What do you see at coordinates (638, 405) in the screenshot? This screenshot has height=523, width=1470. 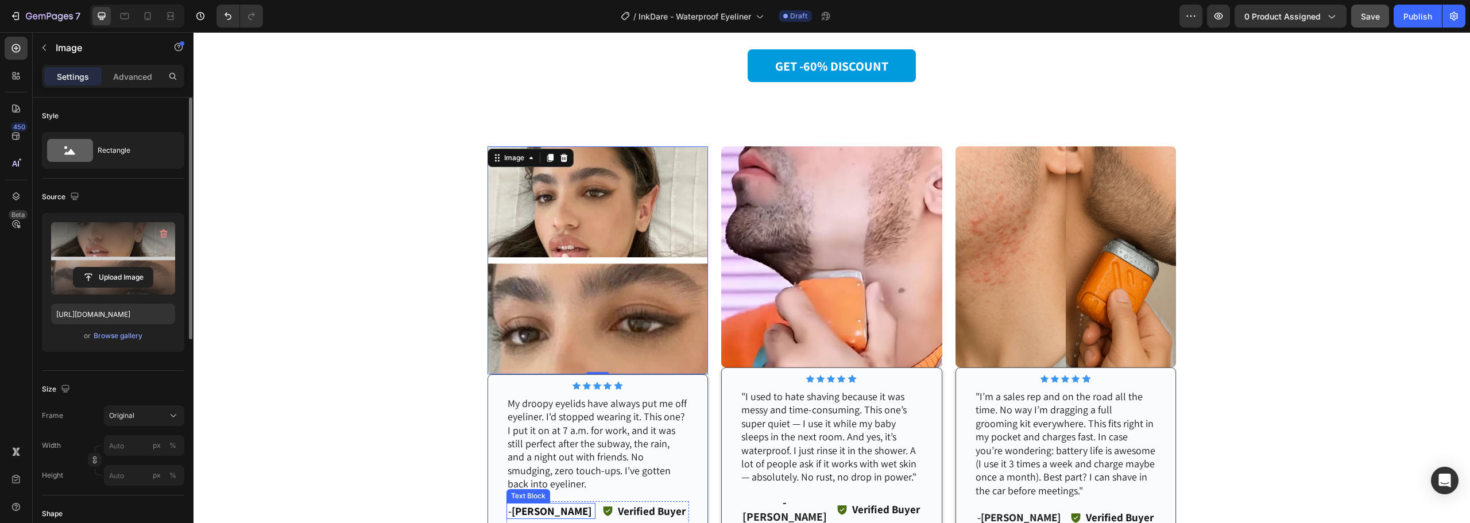 I see `p: "I used to hate shaving because it was messy and time-consuming. This one’s super quiet — I use i...` at bounding box center [638, 405].